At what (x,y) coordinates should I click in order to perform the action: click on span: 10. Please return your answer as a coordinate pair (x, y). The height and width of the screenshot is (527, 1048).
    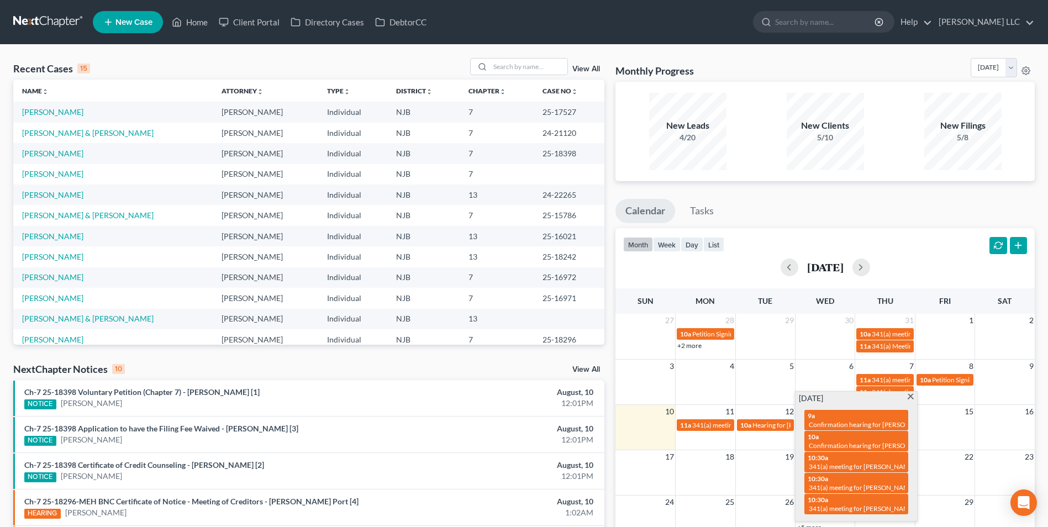
    Looking at the image, I should click on (669, 411).